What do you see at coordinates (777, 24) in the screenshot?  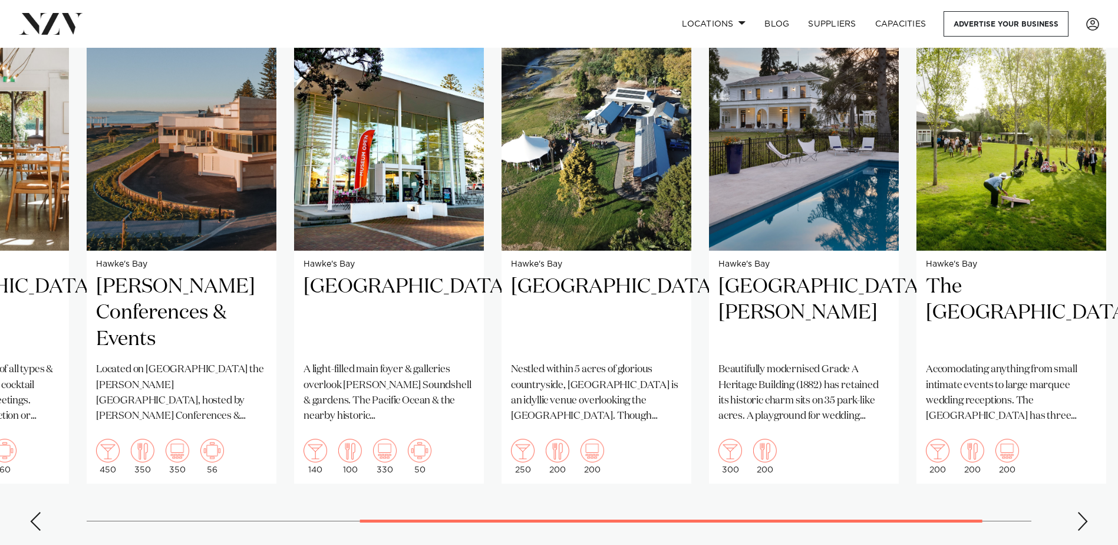 I see `a: BLOG` at bounding box center [777, 24].